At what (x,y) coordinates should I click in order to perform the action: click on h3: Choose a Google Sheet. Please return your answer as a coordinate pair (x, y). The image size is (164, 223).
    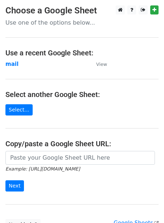
    Looking at the image, I should click on (82, 11).